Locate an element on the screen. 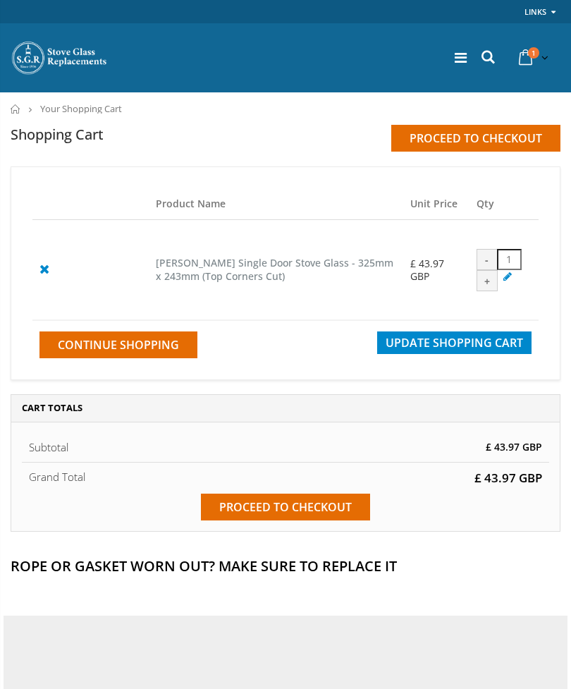  span: Subtotal is located at coordinates (49, 447).